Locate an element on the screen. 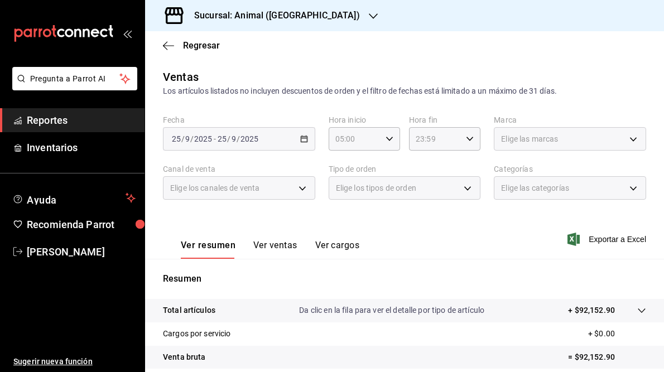 The height and width of the screenshot is (372, 664). span: Elige los canales de venta is located at coordinates (215, 188).